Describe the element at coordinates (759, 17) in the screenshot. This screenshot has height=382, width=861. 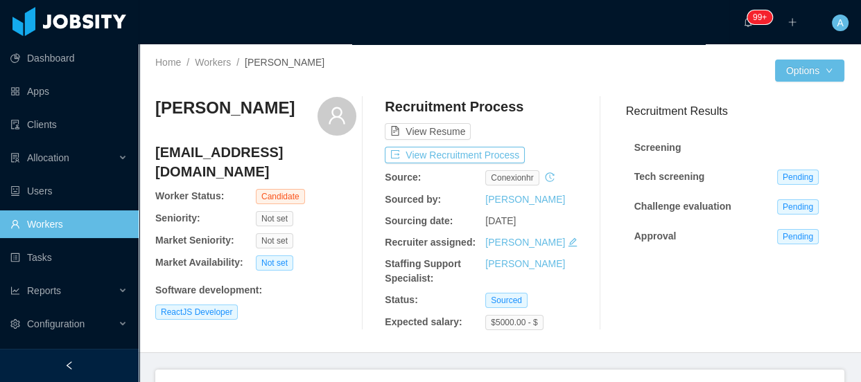
I see `sup: 157` at that location.